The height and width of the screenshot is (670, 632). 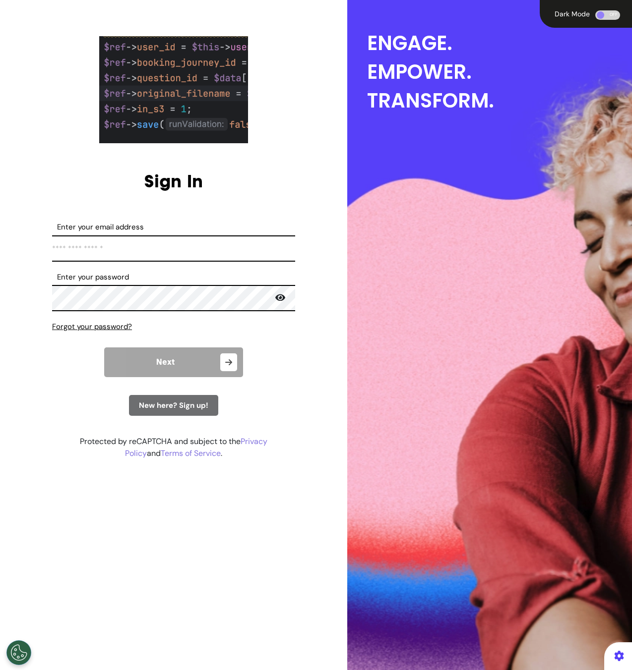 I want to click on h2: Sign In, so click(x=174, y=181).